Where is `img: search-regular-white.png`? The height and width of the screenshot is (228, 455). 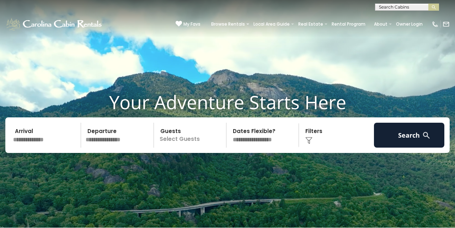
img: search-regular-white.png is located at coordinates (426, 135).